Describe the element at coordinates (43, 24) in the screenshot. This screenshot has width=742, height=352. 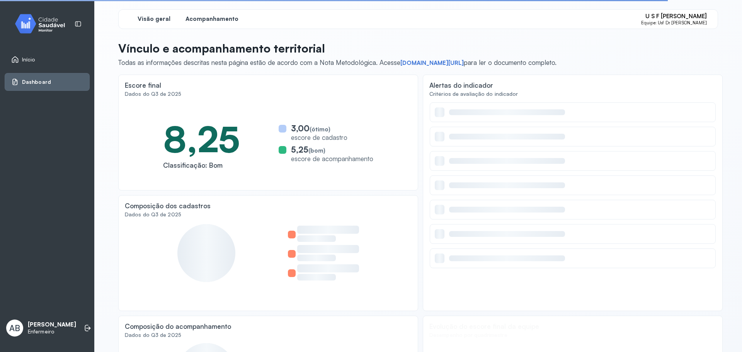
I see `img: monitor.svg` at that location.